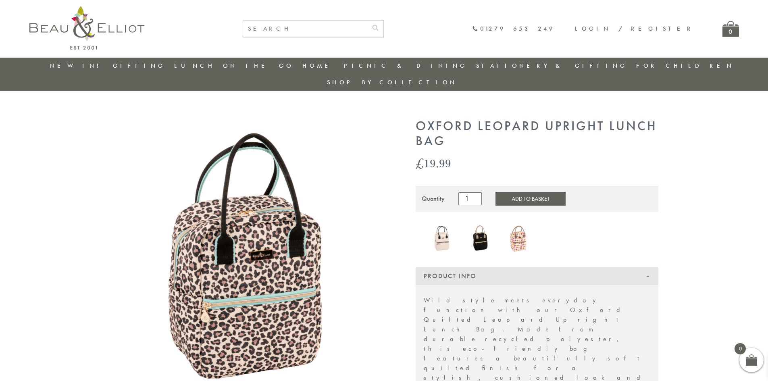 The height and width of the screenshot is (381, 768). What do you see at coordinates (433, 199) in the screenshot?
I see `div: Quantity` at bounding box center [433, 199].